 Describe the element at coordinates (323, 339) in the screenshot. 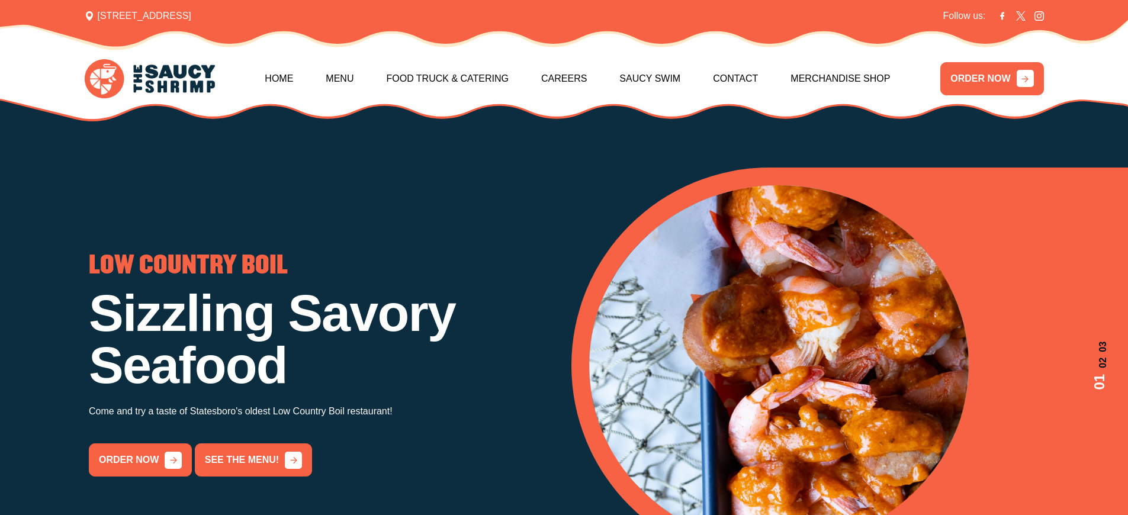

I see `h1: Sizzling Savory Seafood` at that location.